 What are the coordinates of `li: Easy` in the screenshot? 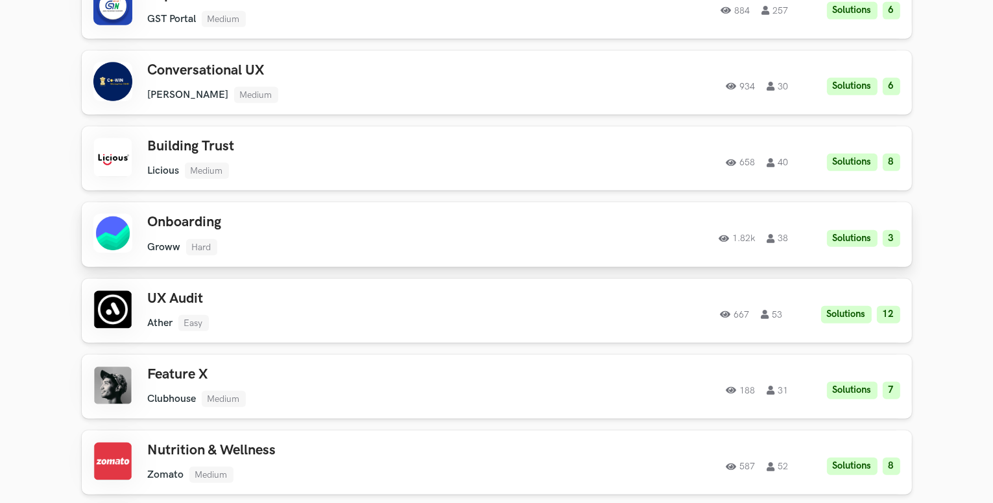 It's located at (193, 323).